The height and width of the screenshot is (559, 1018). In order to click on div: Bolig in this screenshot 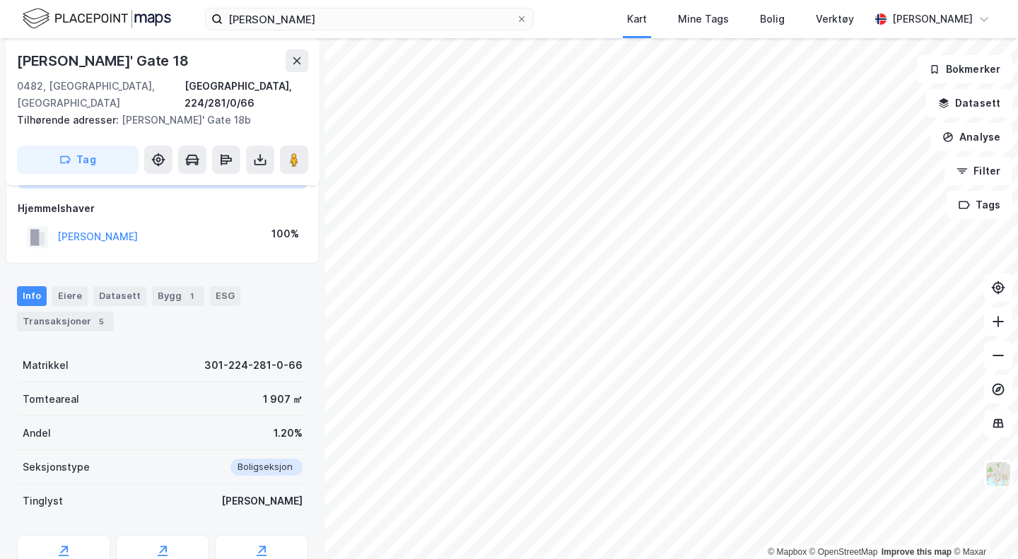, I will do `click(772, 19)`.